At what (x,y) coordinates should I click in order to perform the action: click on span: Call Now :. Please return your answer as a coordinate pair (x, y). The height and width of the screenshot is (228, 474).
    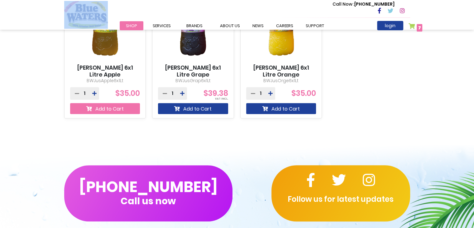
    Looking at the image, I should click on (344, 4).